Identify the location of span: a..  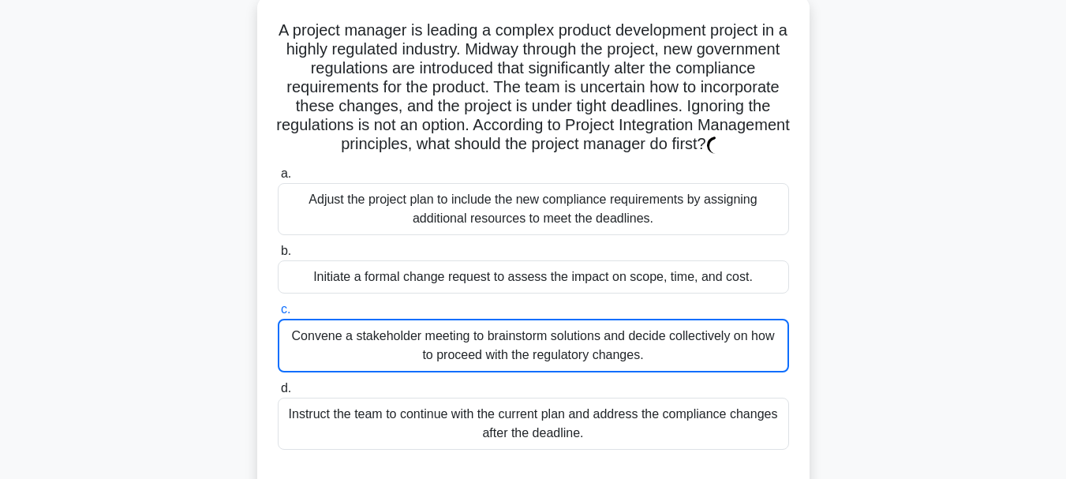
(286, 173).